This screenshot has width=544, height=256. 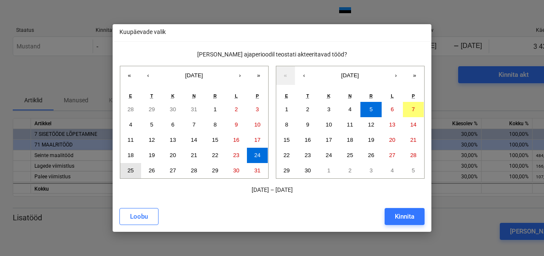 What do you see at coordinates (308, 125) in the screenshot?
I see `font: 9` at bounding box center [308, 125].